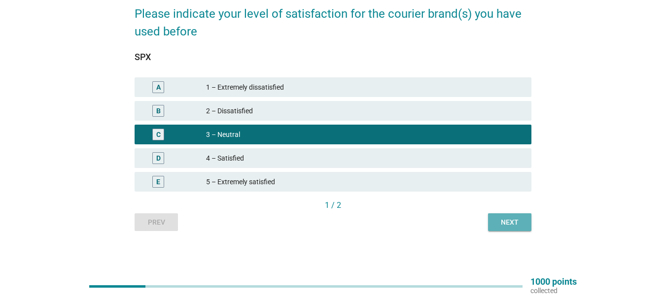  Describe the element at coordinates (158, 158) in the screenshot. I see `div: D` at that location.